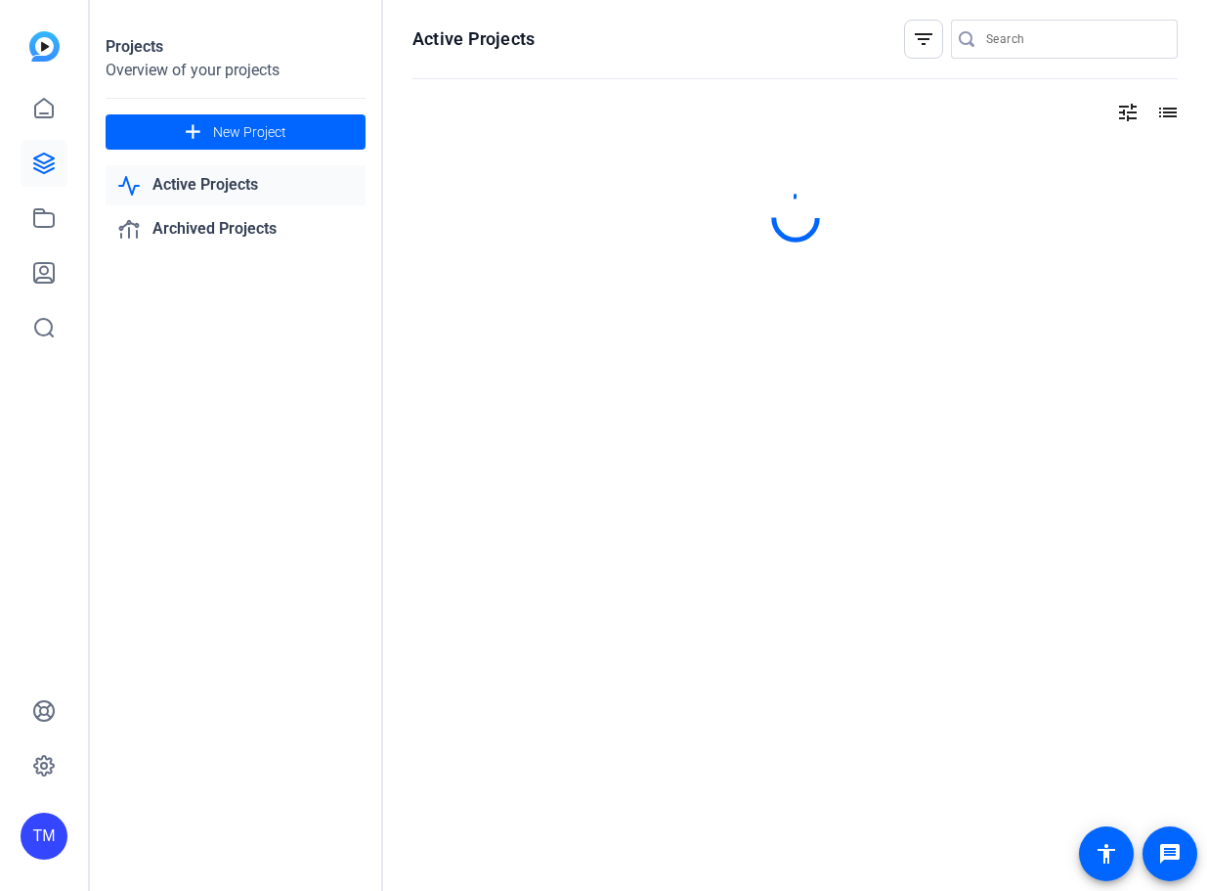 The width and height of the screenshot is (1207, 891). What do you see at coordinates (236, 229) in the screenshot?
I see `a: Archived Projects` at bounding box center [236, 229].